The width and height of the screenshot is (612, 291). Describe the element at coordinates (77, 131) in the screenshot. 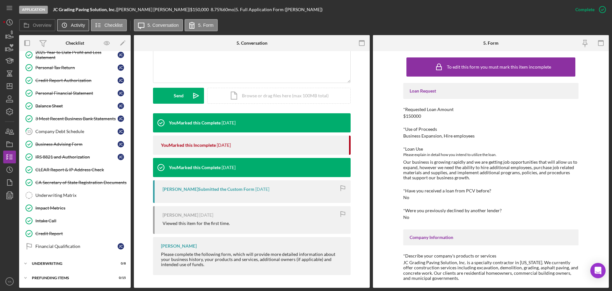

I see `div: Company Debt Schedule` at that location.